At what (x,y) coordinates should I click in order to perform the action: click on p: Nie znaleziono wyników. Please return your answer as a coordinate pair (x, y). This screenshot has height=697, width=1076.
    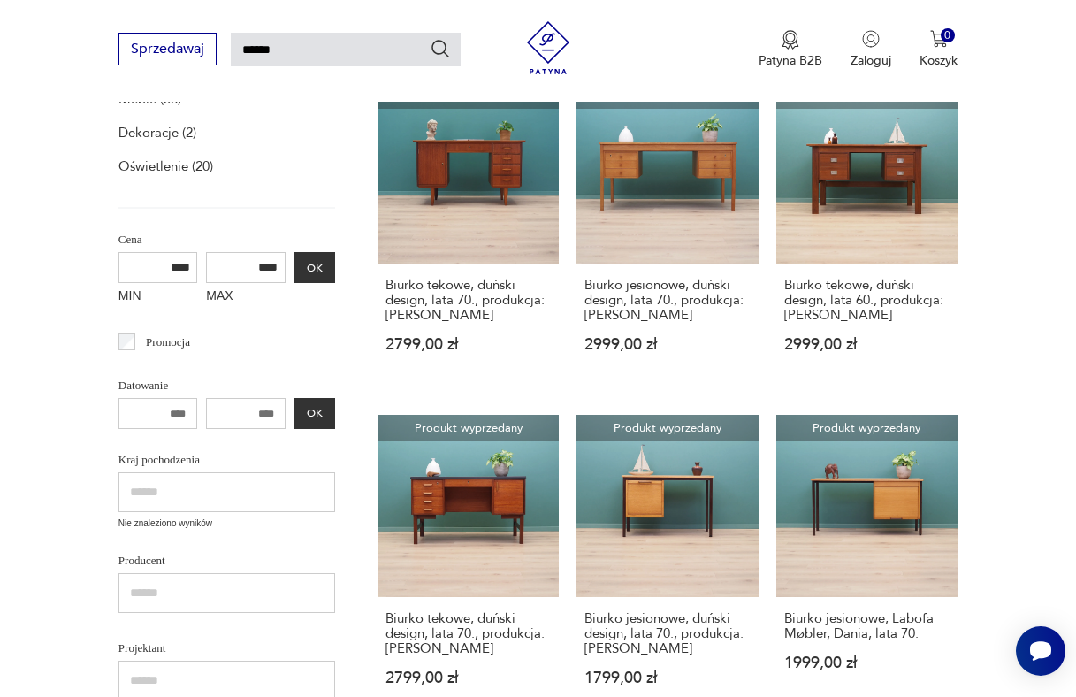
    Looking at the image, I should click on (226, 524).